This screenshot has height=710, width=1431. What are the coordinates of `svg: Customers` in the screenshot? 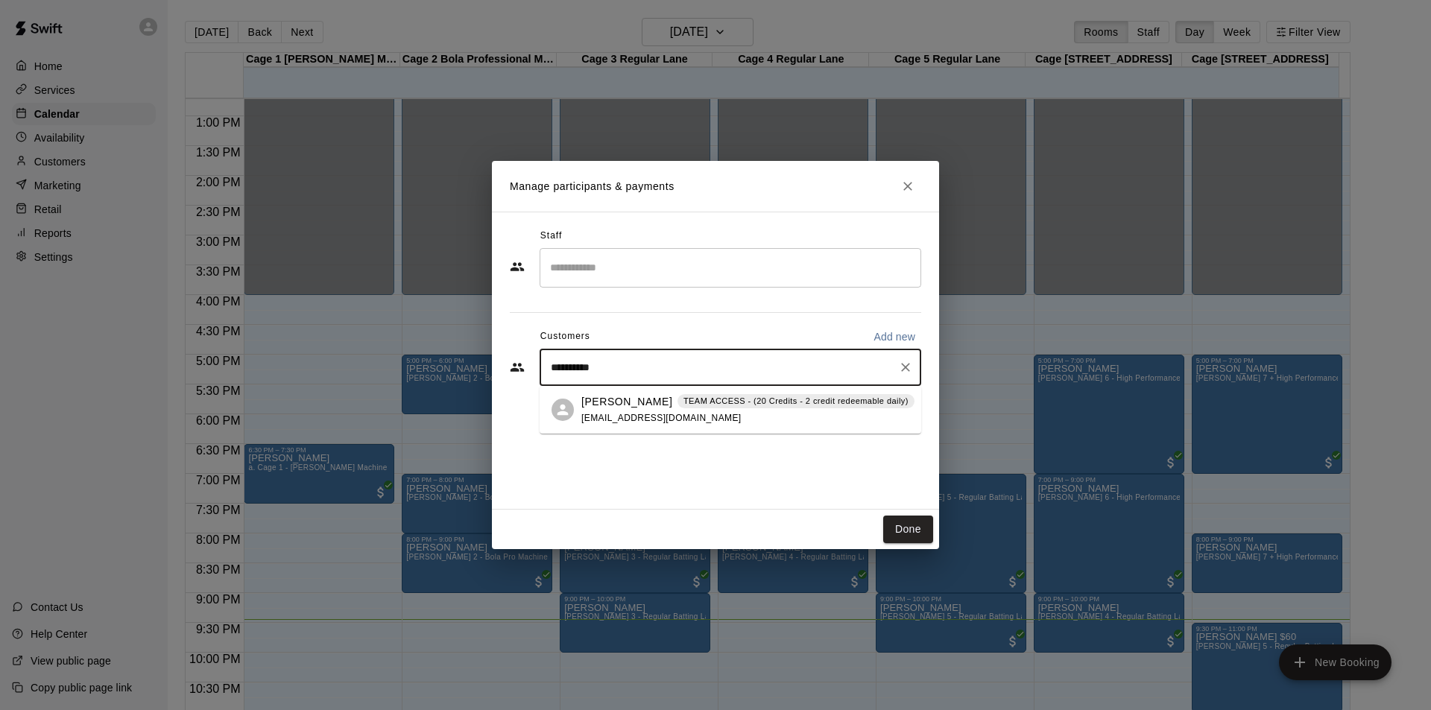 It's located at (517, 367).